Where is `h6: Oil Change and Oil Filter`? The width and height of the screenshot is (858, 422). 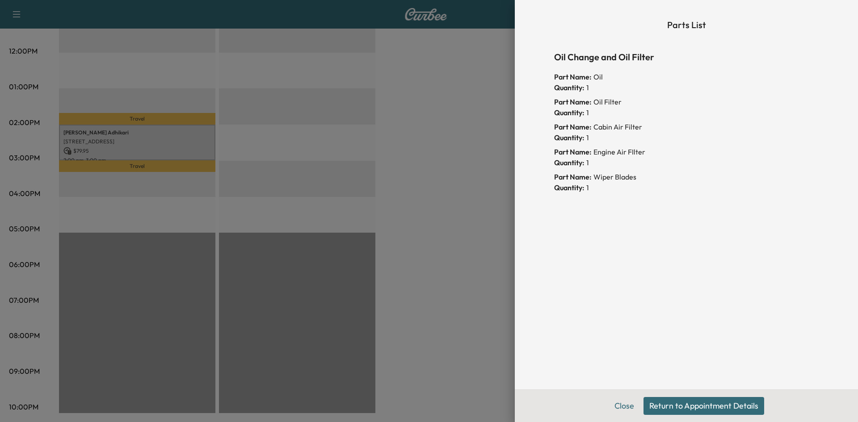 h6: Oil Change and Oil Filter is located at coordinates (686, 57).